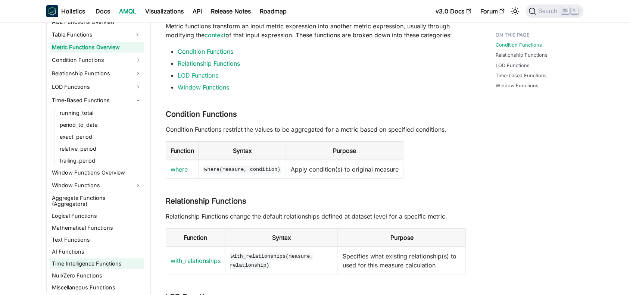 This screenshot has width=630, height=295. Describe the element at coordinates (521, 75) in the screenshot. I see `a: Time-based Functions` at that location.